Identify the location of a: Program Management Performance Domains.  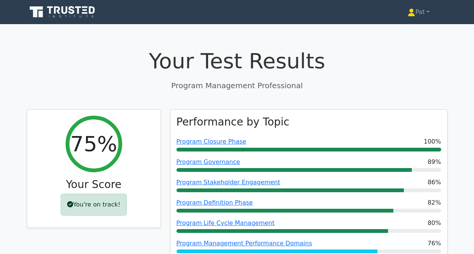
(244, 243).